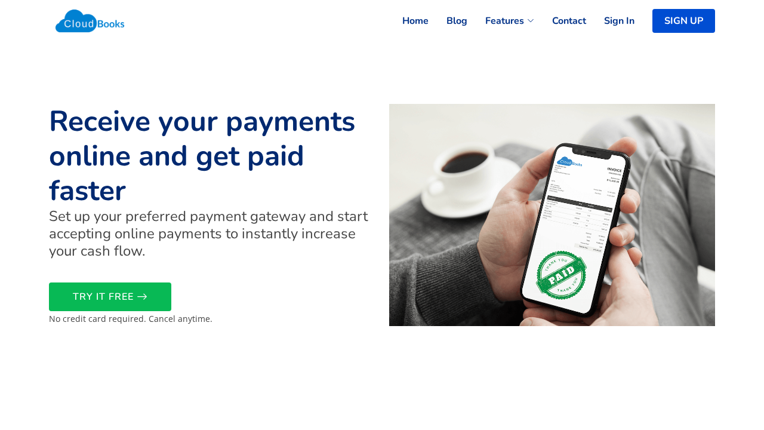 This screenshot has width=764, height=430. What do you see at coordinates (212, 156) in the screenshot?
I see `h1: Receive your payments online and get paid faster` at bounding box center [212, 156].